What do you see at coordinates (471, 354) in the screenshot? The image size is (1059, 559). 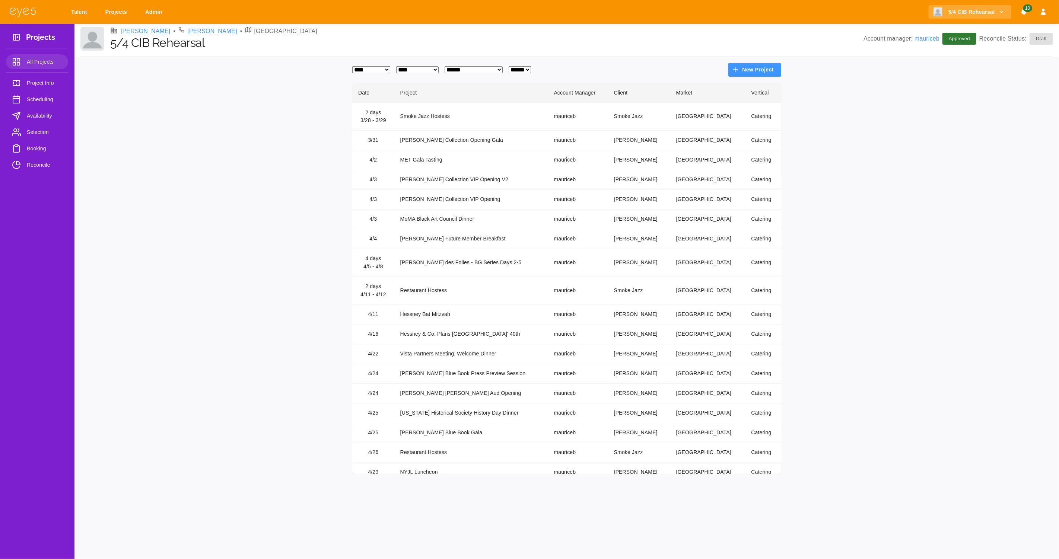 I see `td: Vista Partners Meeting, Welcome Dinner` at bounding box center [471, 354].